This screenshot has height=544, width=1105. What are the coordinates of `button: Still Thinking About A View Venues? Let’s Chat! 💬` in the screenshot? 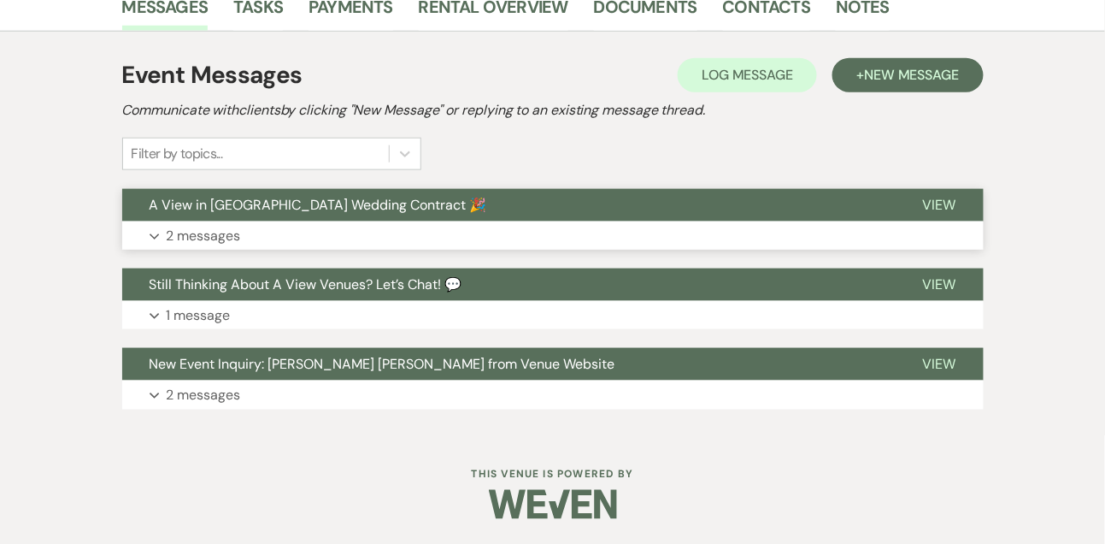 It's located at (509, 285).